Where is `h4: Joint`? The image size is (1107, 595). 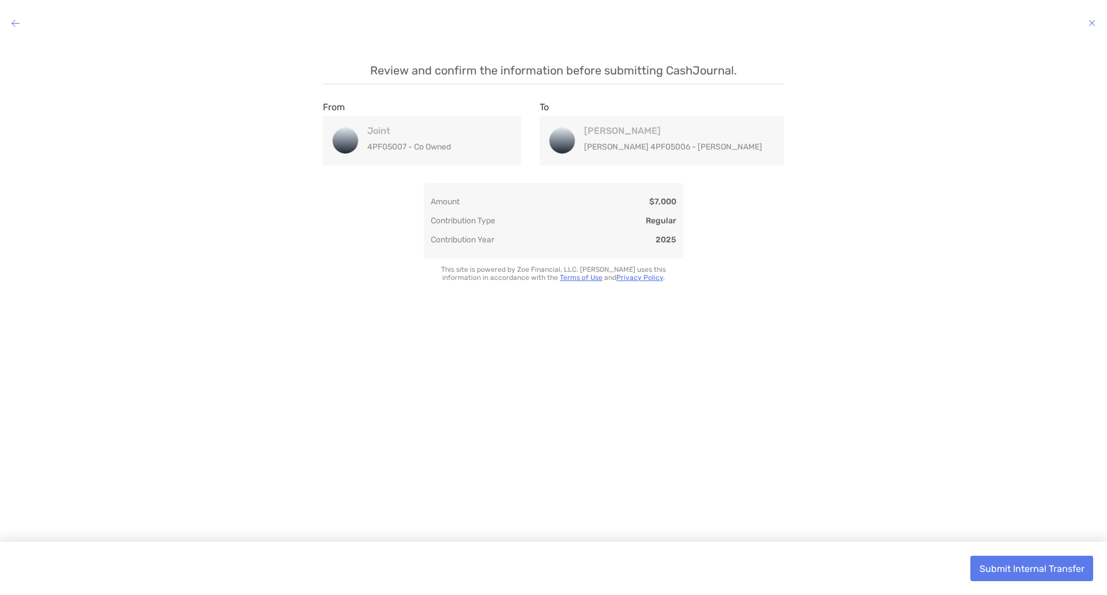
h4: Joint is located at coordinates (433, 130).